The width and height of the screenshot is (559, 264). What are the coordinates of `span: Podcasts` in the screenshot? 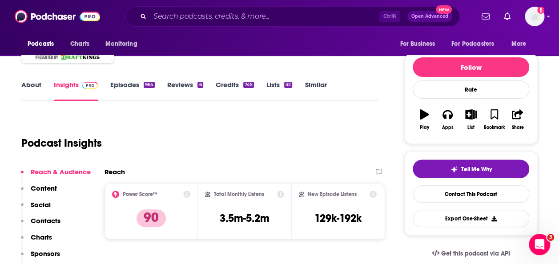 It's located at (40, 44).